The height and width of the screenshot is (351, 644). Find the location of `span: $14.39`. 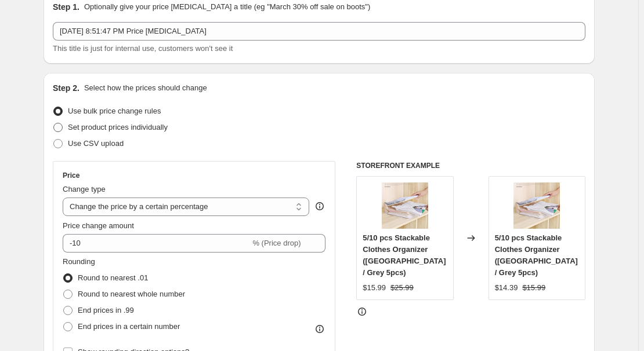

span: $14.39 is located at coordinates (506, 288).